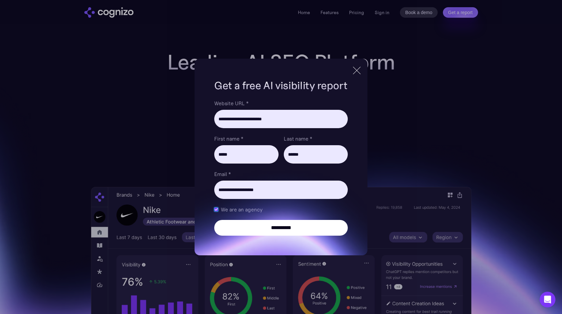 The image size is (562, 314). Describe the element at coordinates (281, 168) in the screenshot. I see `form: Brand Report Form` at that location.